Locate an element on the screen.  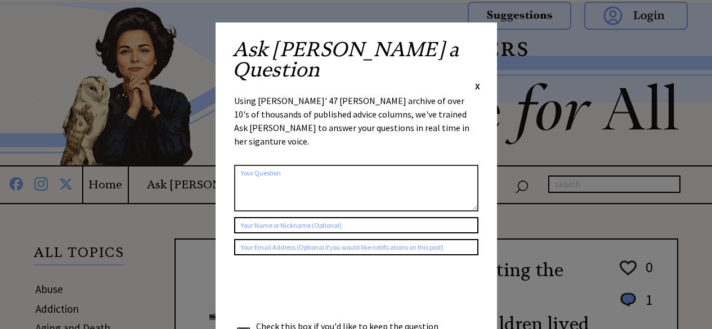
span: X is located at coordinates (477, 86).